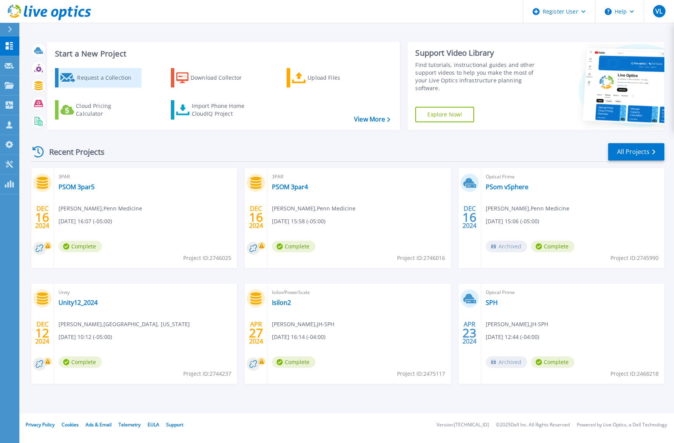  Describe the element at coordinates (98, 425) in the screenshot. I see `a: Ads & Email` at that location.